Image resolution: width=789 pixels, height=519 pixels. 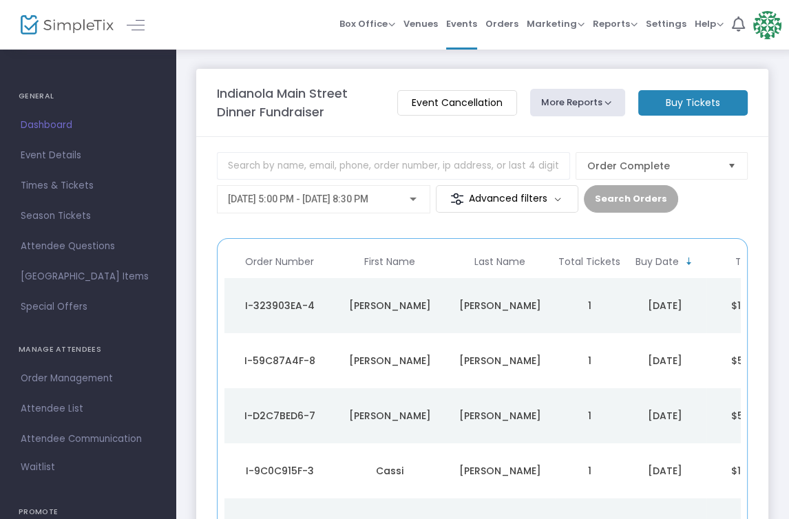 I want to click on input: Search by name, email, phone, order number, ip address, or last 4 digits of card, so click(x=393, y=166).